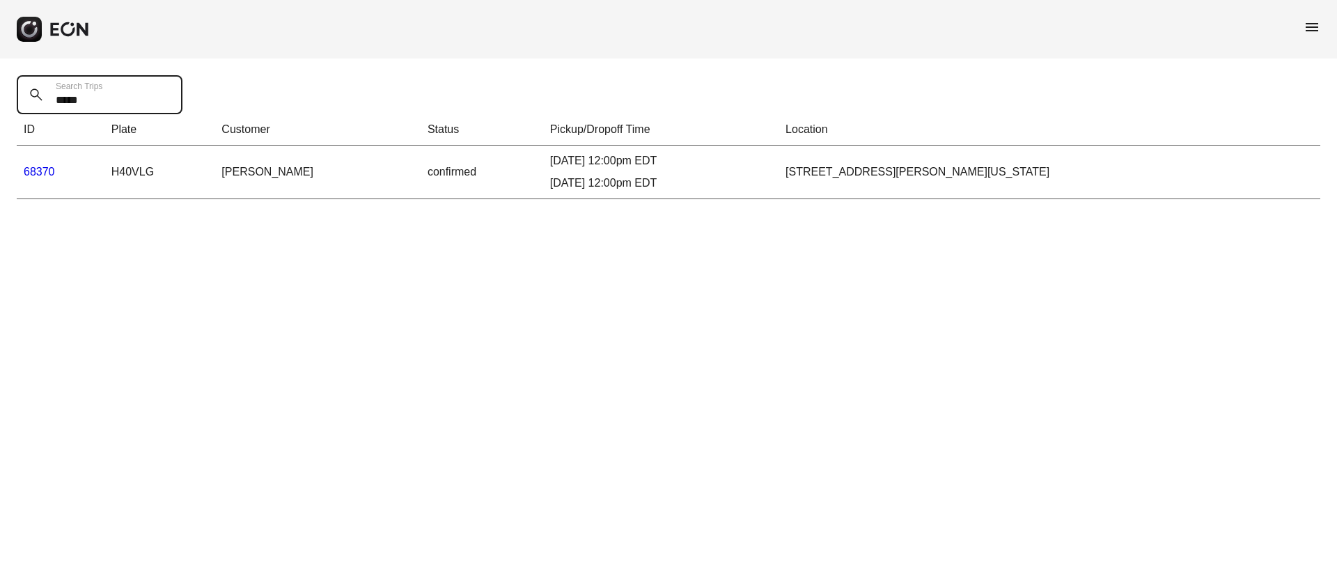 The image size is (1337, 576). Describe the element at coordinates (79, 86) in the screenshot. I see `label: Search Trips` at that location.